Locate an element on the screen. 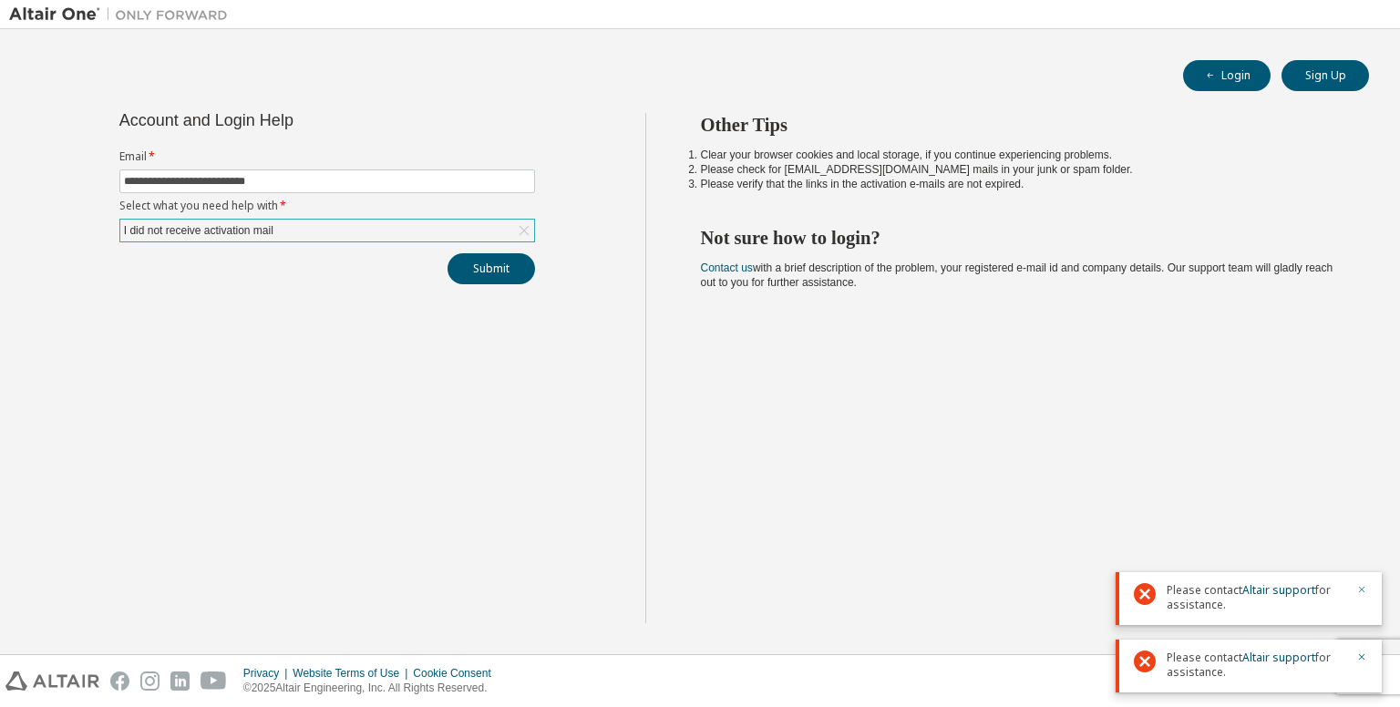  h2: Other Tips is located at coordinates (1019, 125).